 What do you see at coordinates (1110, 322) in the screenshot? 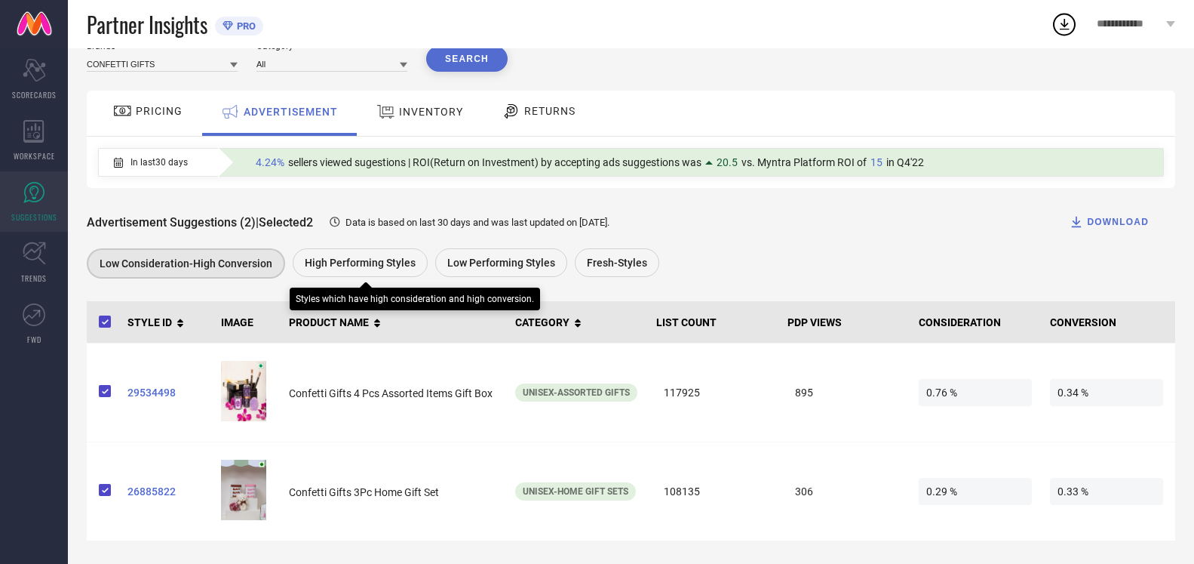
I see `th: CONVERSION` at bounding box center [1110, 322].